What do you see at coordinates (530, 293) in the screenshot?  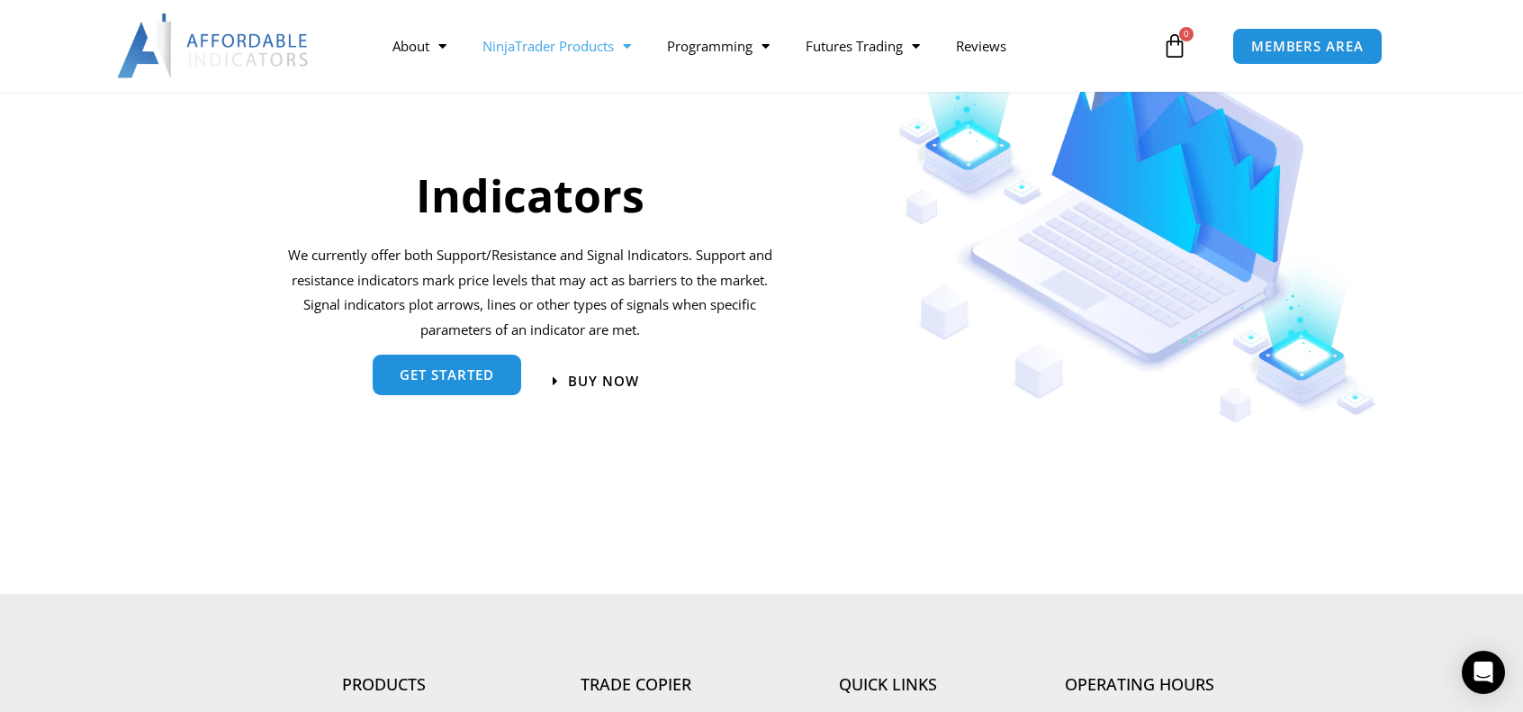 I see `p: We currently offer both Support/Resistance and Signal Indicators. Support and resistance indicato...` at bounding box center [530, 293].